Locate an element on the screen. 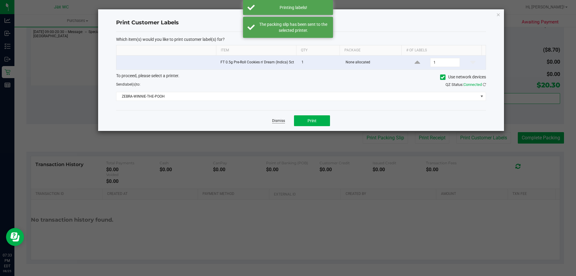 The width and height of the screenshot is (576, 276). span: Print is located at coordinates (312, 121).